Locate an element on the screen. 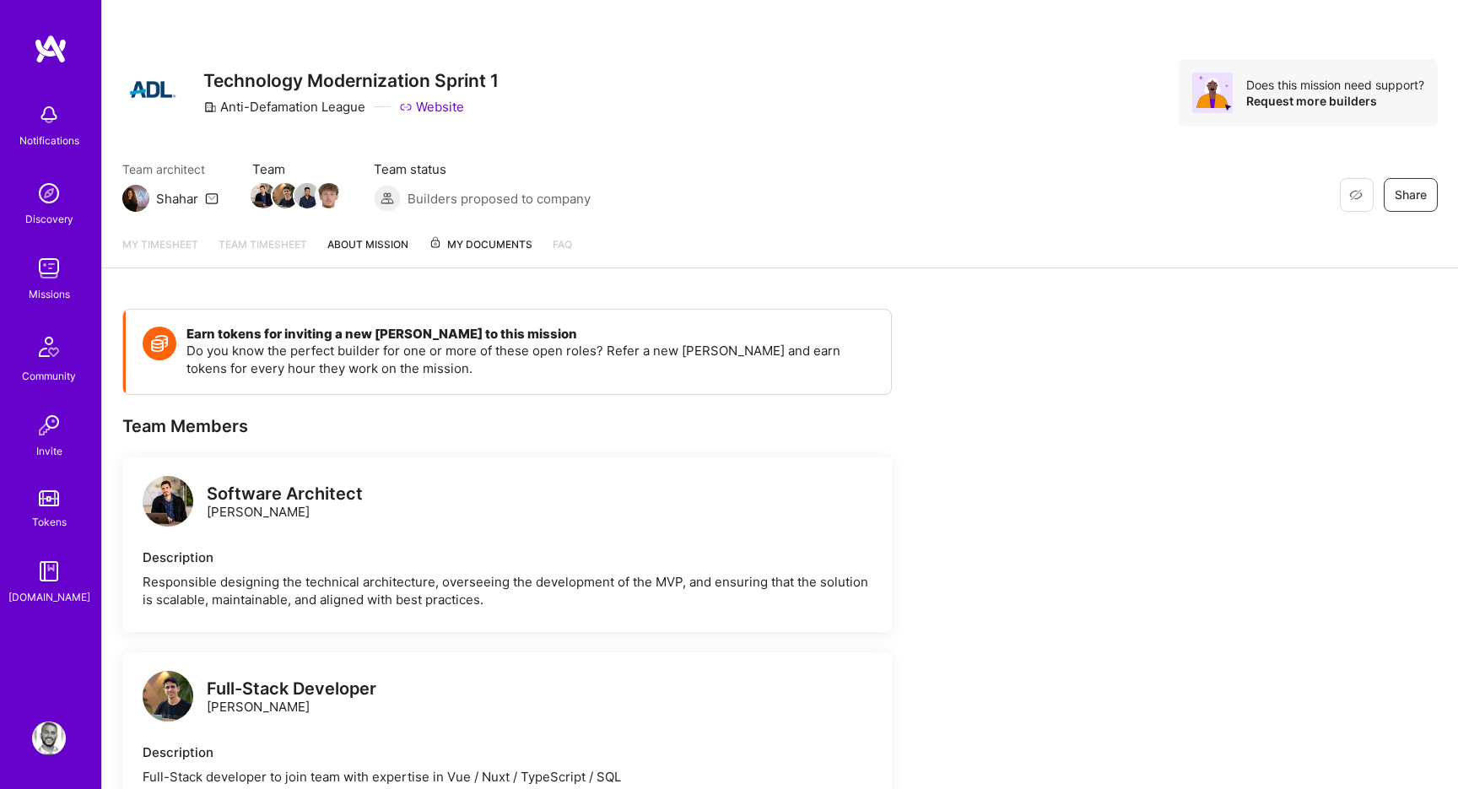 This screenshot has height=789, width=1458. div: Full-Stack developer to join team with expertise in Vue / Nuxt / TypeScript / SQL is located at coordinates (507, 776).